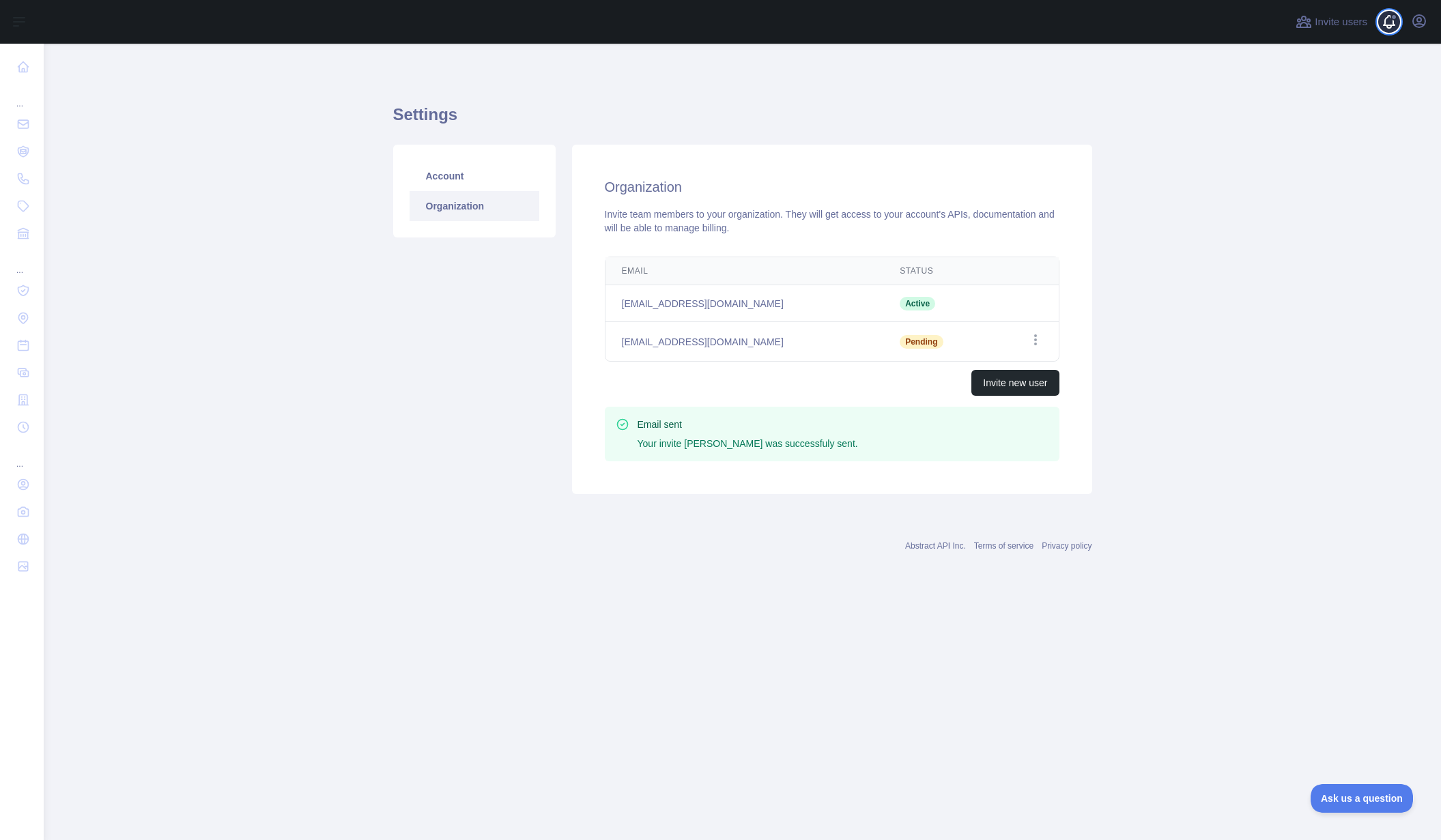  What do you see at coordinates (747, 425) in the screenshot?
I see `h3: Email sent` at bounding box center [747, 425].